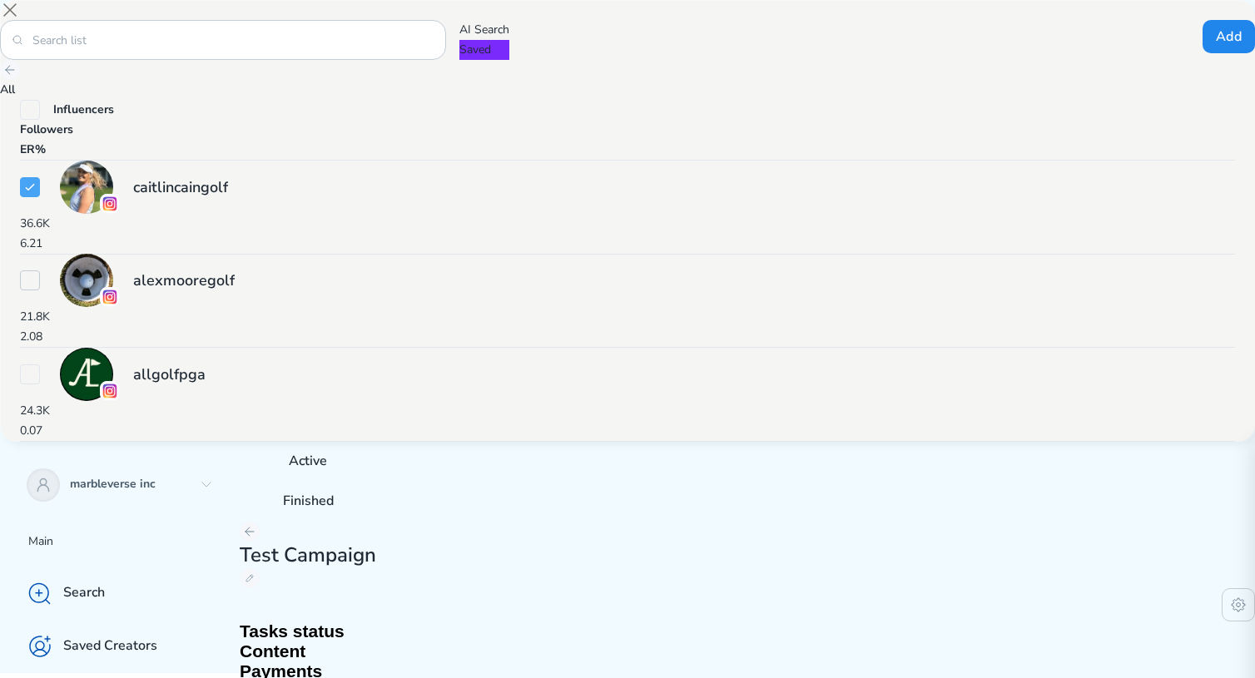 This screenshot has height=678, width=1255. I want to click on p: Search, so click(84, 592).